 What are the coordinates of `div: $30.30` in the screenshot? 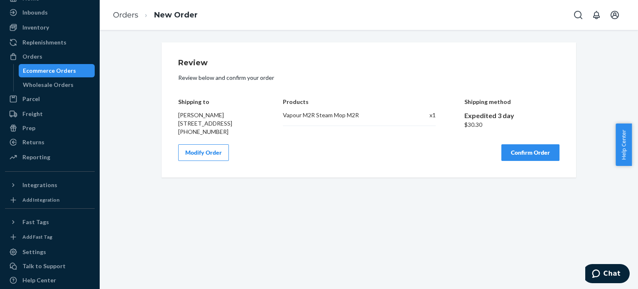 It's located at (512, 125).